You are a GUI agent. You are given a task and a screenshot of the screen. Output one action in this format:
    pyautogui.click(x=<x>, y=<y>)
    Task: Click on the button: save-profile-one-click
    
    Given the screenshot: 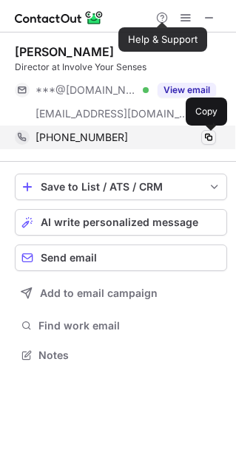 What is the action you would take?
    pyautogui.click(x=120, y=187)
    